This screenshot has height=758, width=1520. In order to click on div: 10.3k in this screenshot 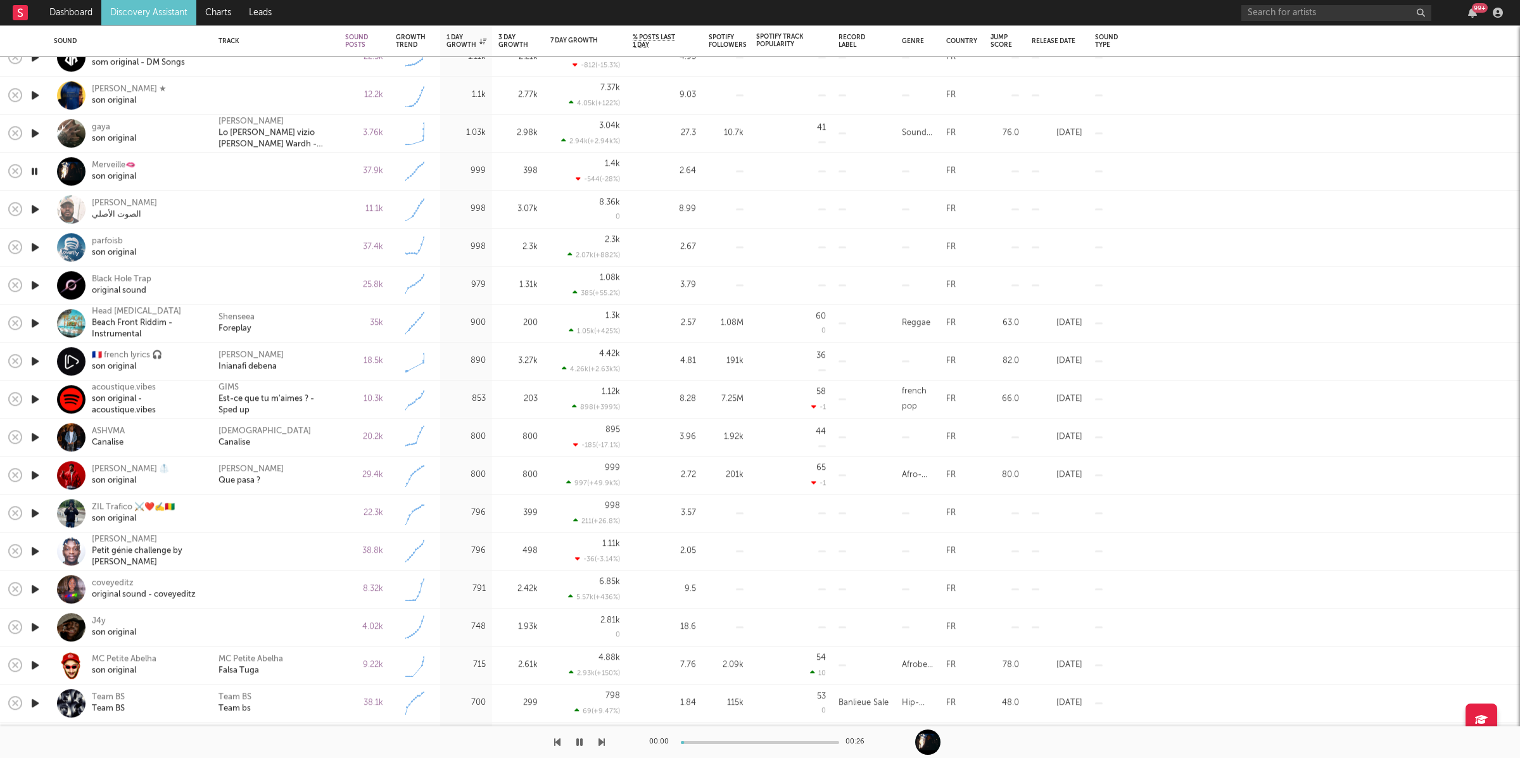, I will do `click(364, 400)`.